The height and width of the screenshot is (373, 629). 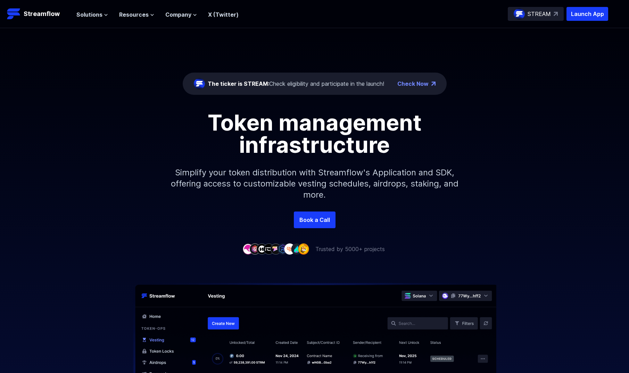 What do you see at coordinates (413, 84) in the screenshot?
I see `a: Check Now` at bounding box center [413, 84].